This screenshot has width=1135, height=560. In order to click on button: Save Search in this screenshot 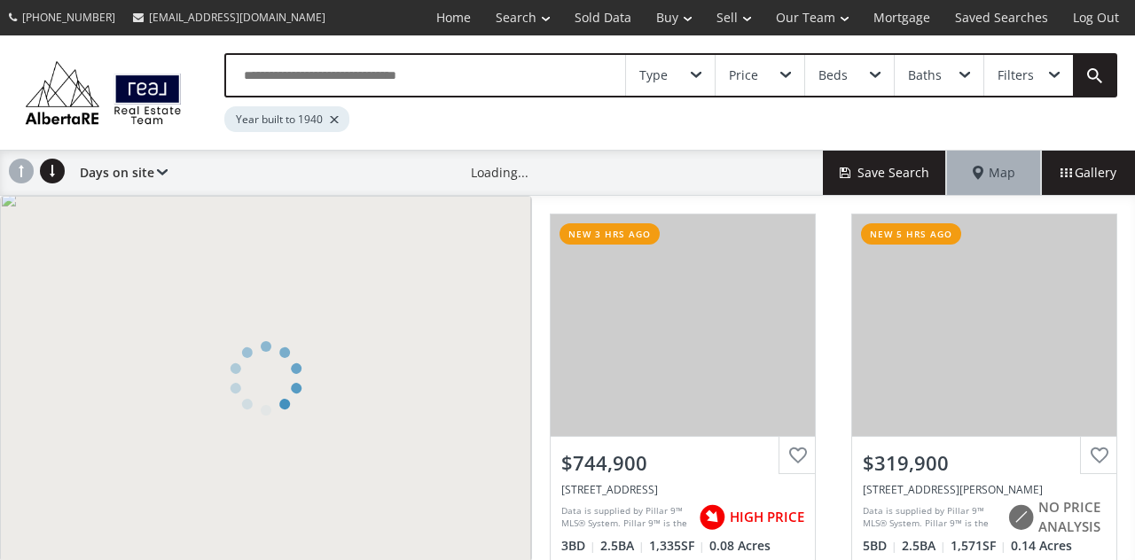, I will do `click(885, 173)`.